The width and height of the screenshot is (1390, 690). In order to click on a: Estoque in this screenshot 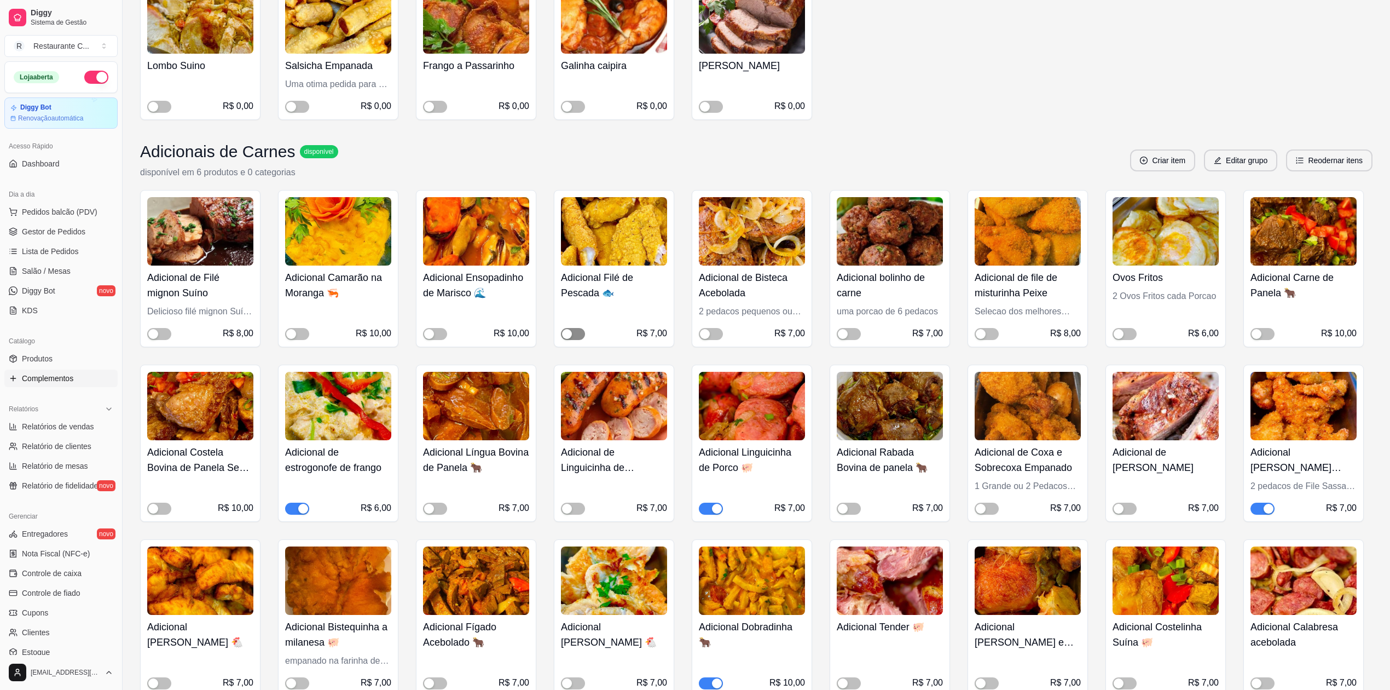, I will do `click(61, 652)`.